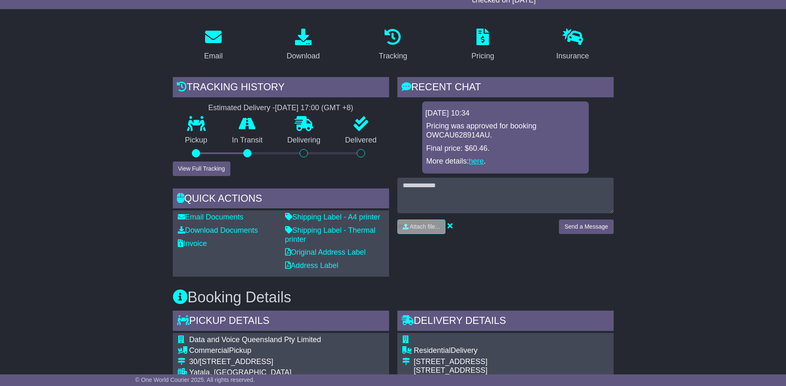  What do you see at coordinates (483, 56) in the screenshot?
I see `div: Pricing` at bounding box center [483, 56].